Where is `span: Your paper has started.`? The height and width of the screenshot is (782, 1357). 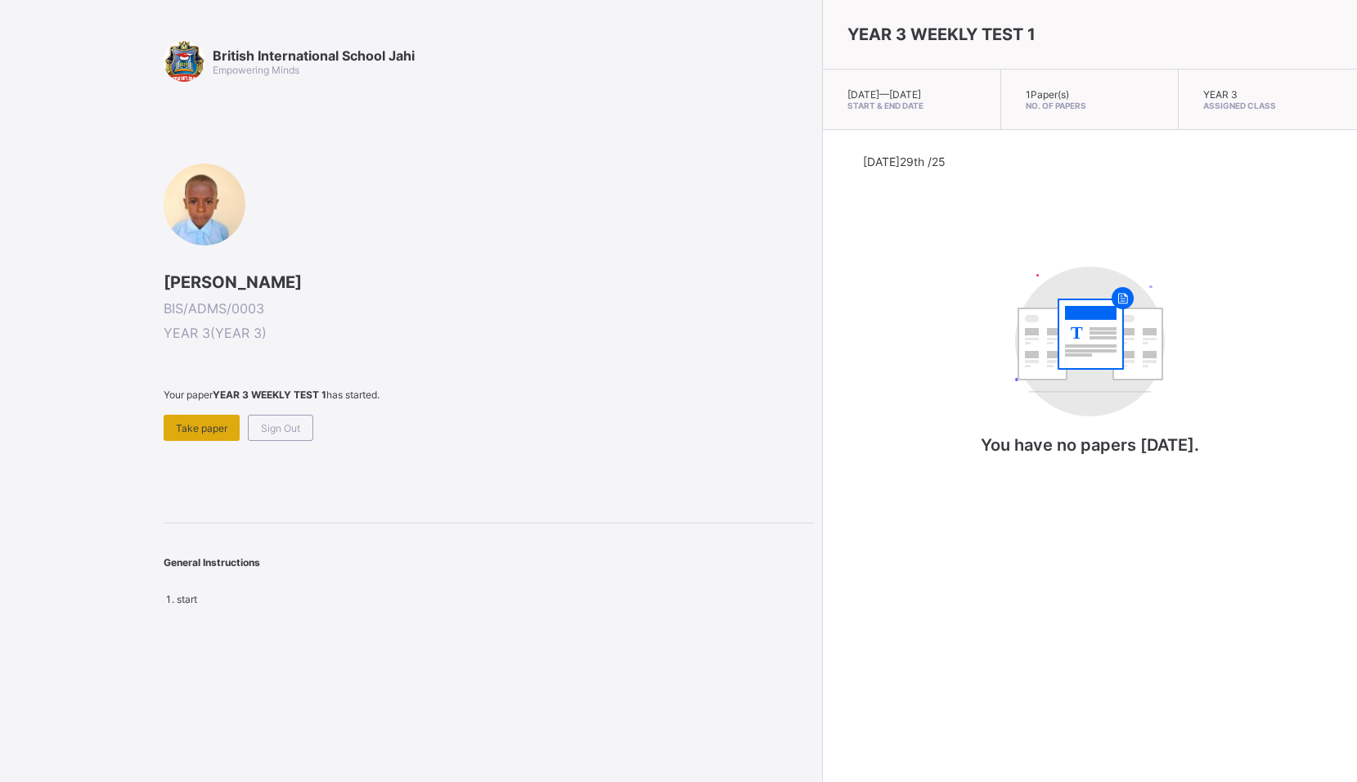
span: Your paper has started. is located at coordinates (488, 394).